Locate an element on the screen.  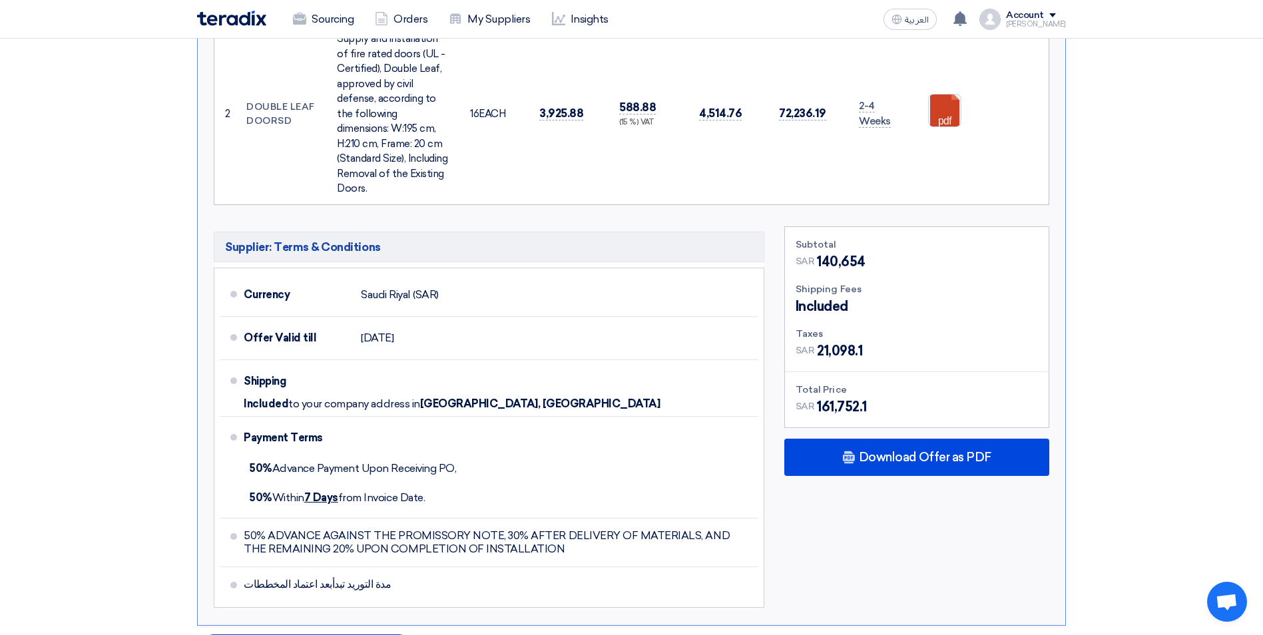
u: 7 Days is located at coordinates (321, 497).